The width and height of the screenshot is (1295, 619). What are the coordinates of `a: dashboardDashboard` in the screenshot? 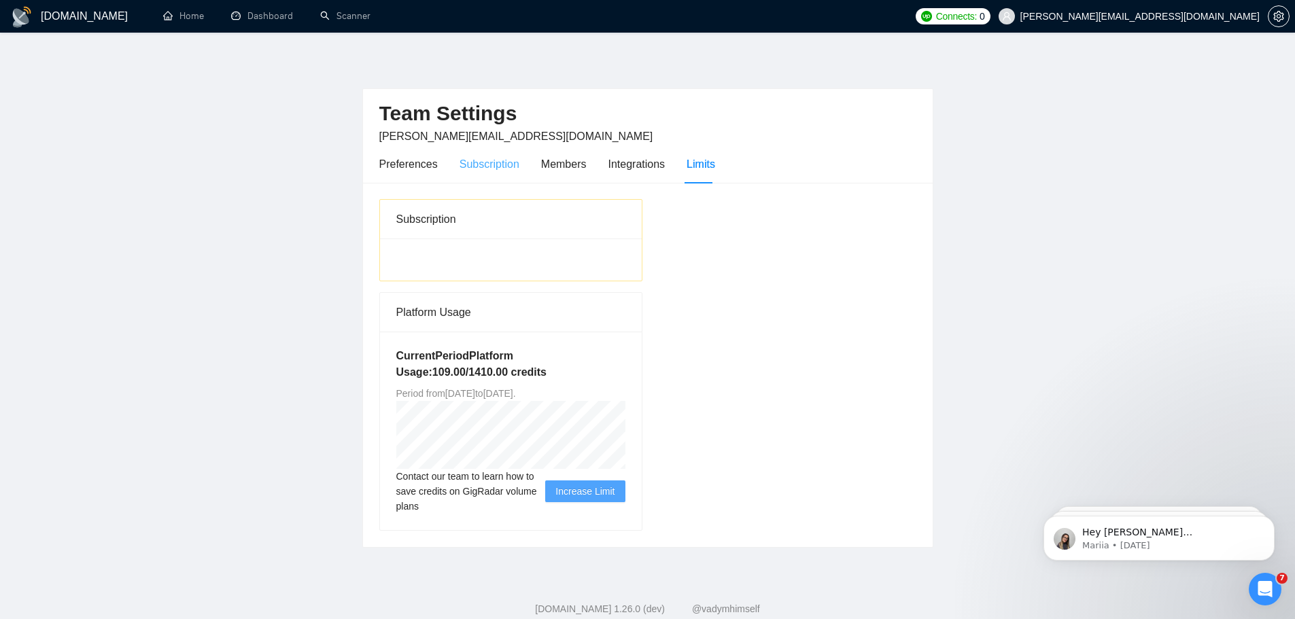 It's located at (262, 16).